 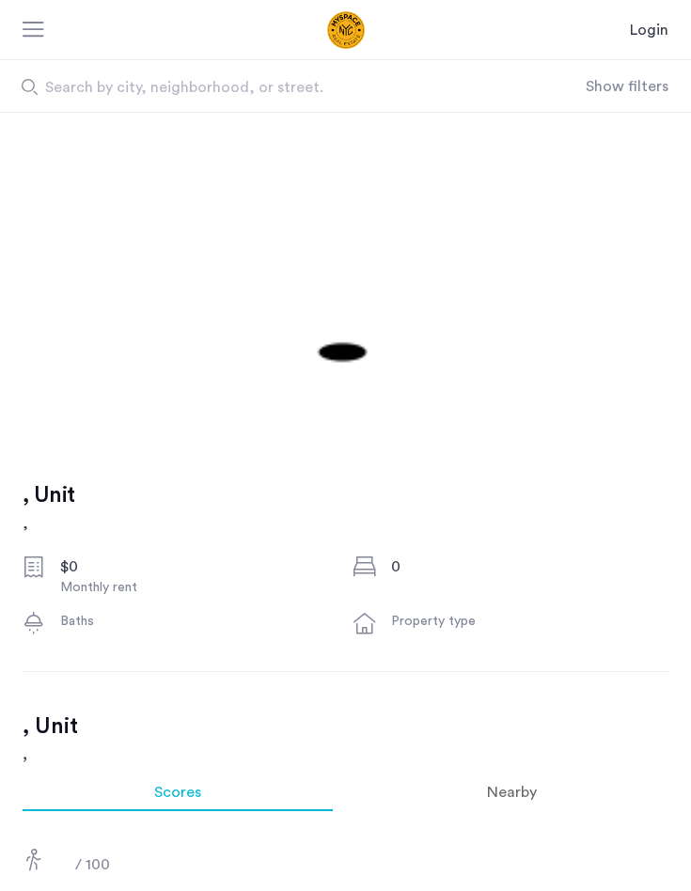 What do you see at coordinates (346, 30) in the screenshot?
I see `img: logo` at bounding box center [346, 30].